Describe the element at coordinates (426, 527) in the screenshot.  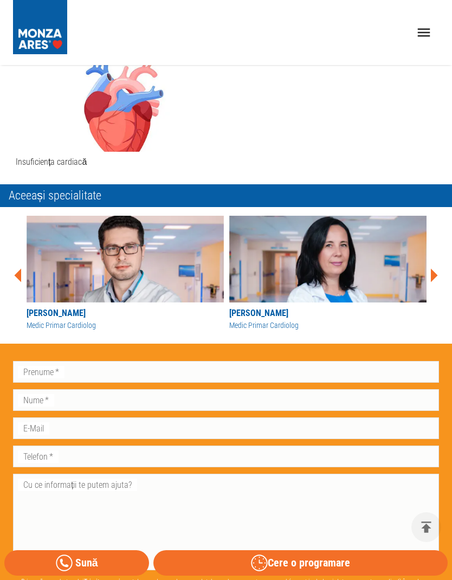
I see `button: delete` at that location.